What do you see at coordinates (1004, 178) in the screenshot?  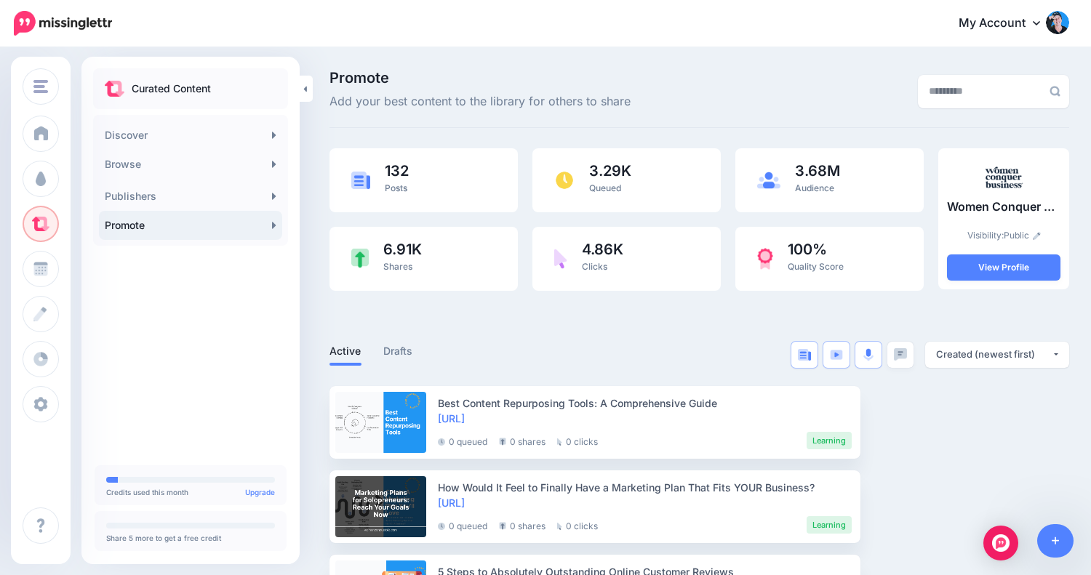 I see `img: XB5SVN8VRFDJITDSJTJKK0DRWVIERQC7_thumb.png` at bounding box center [1004, 178].